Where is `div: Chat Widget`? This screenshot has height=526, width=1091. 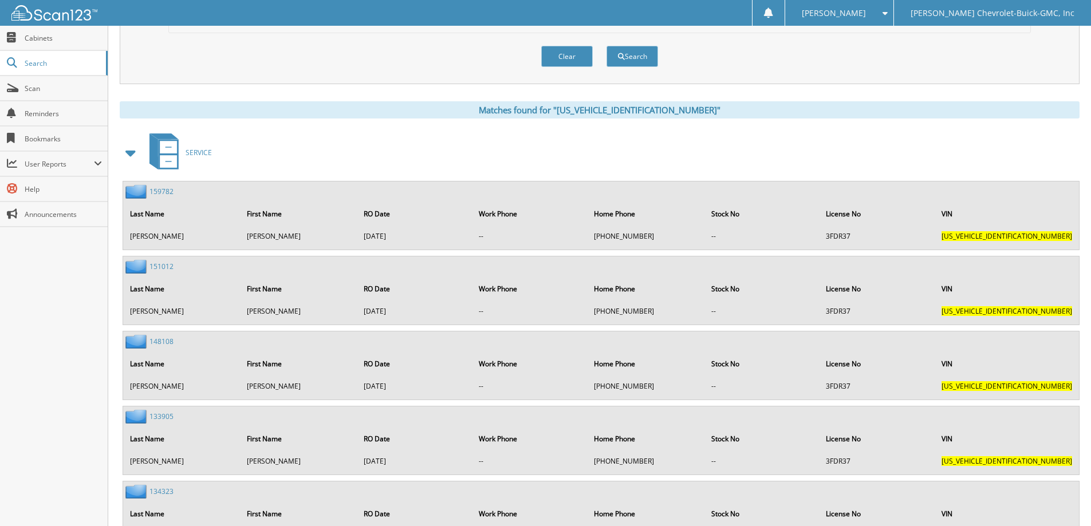
div: Chat Widget is located at coordinates (1063, 499).